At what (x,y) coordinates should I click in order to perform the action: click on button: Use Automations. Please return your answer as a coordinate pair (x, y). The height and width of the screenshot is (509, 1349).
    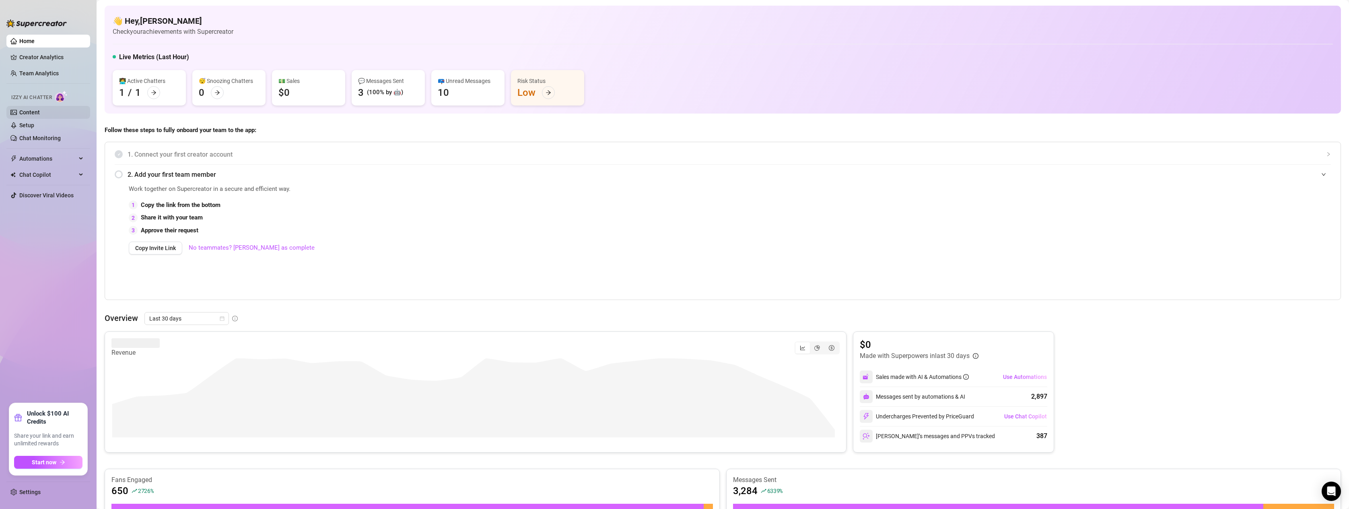
    Looking at the image, I should click on (1025, 377).